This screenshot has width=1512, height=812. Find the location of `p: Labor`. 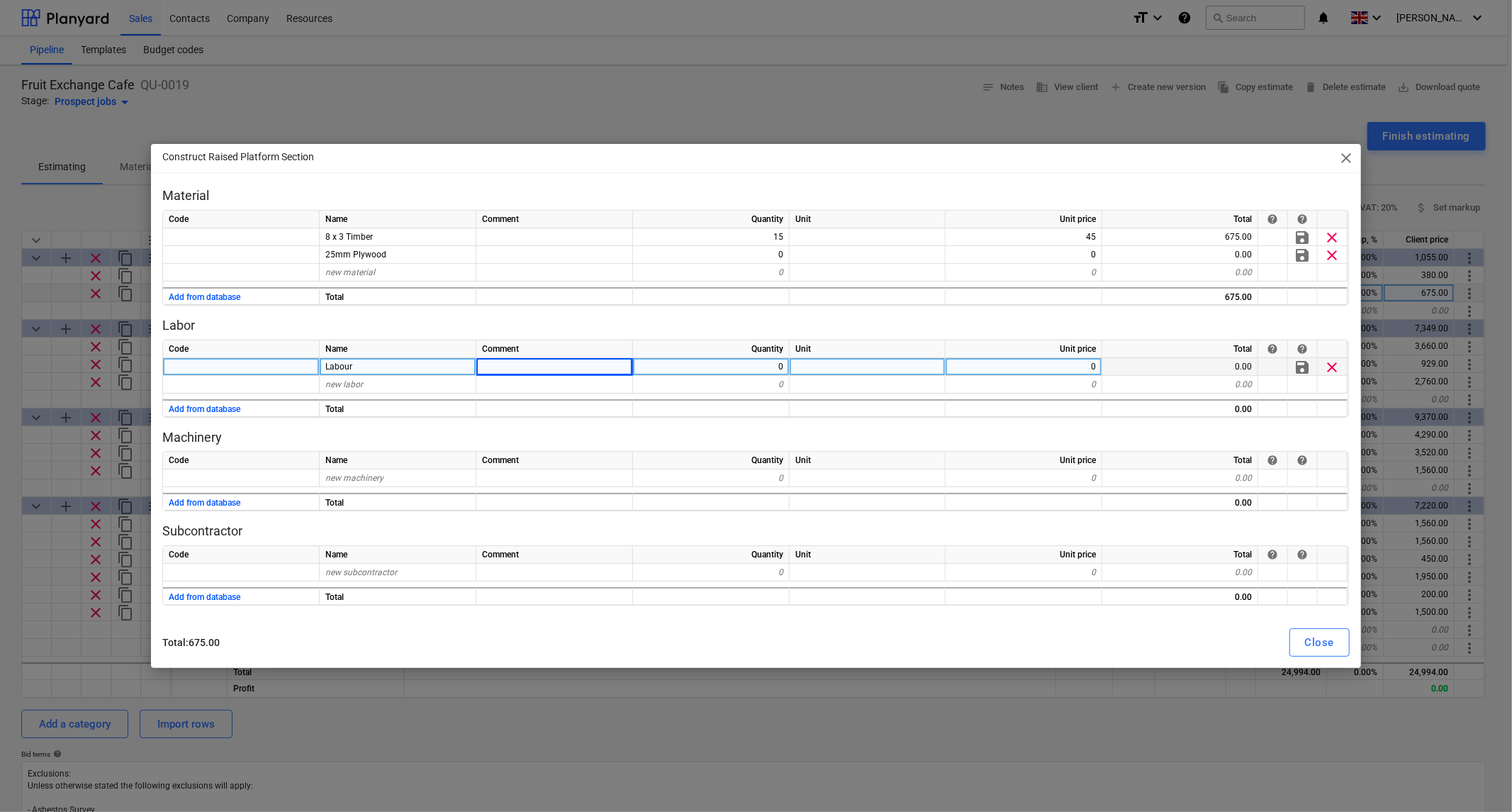

p: Labor is located at coordinates (756, 326).